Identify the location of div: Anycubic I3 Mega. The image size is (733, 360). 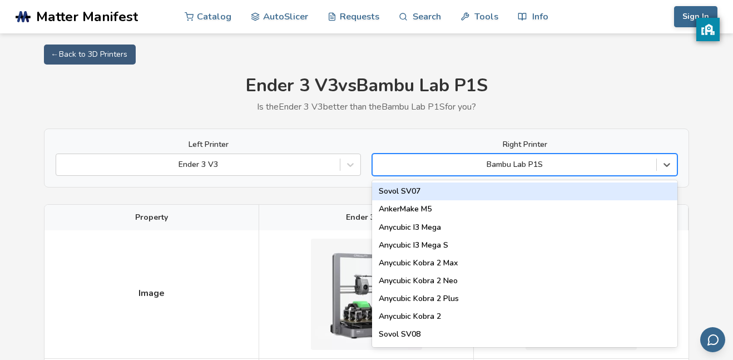
(524, 227).